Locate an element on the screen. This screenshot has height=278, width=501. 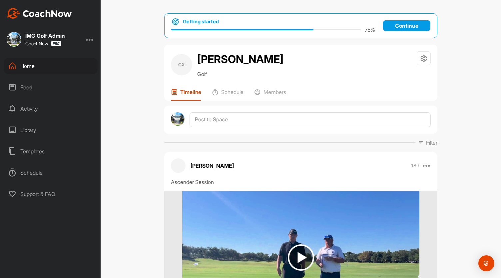
img: avatar is located at coordinates (178, 119).